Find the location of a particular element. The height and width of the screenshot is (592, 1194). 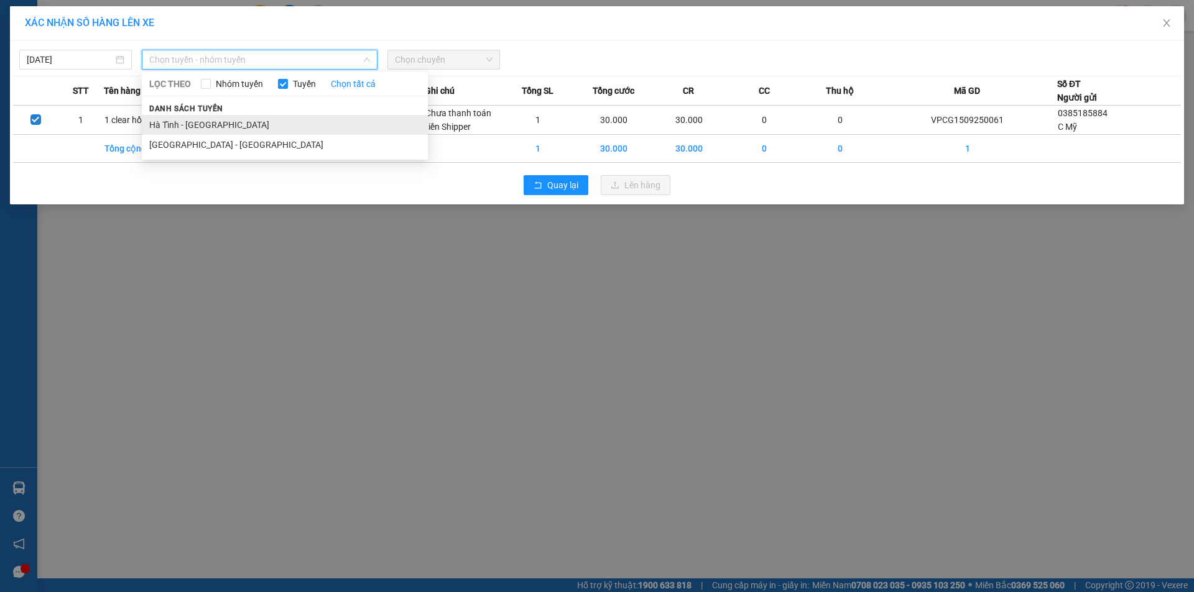

button: uploadLên hàng is located at coordinates (635, 185).